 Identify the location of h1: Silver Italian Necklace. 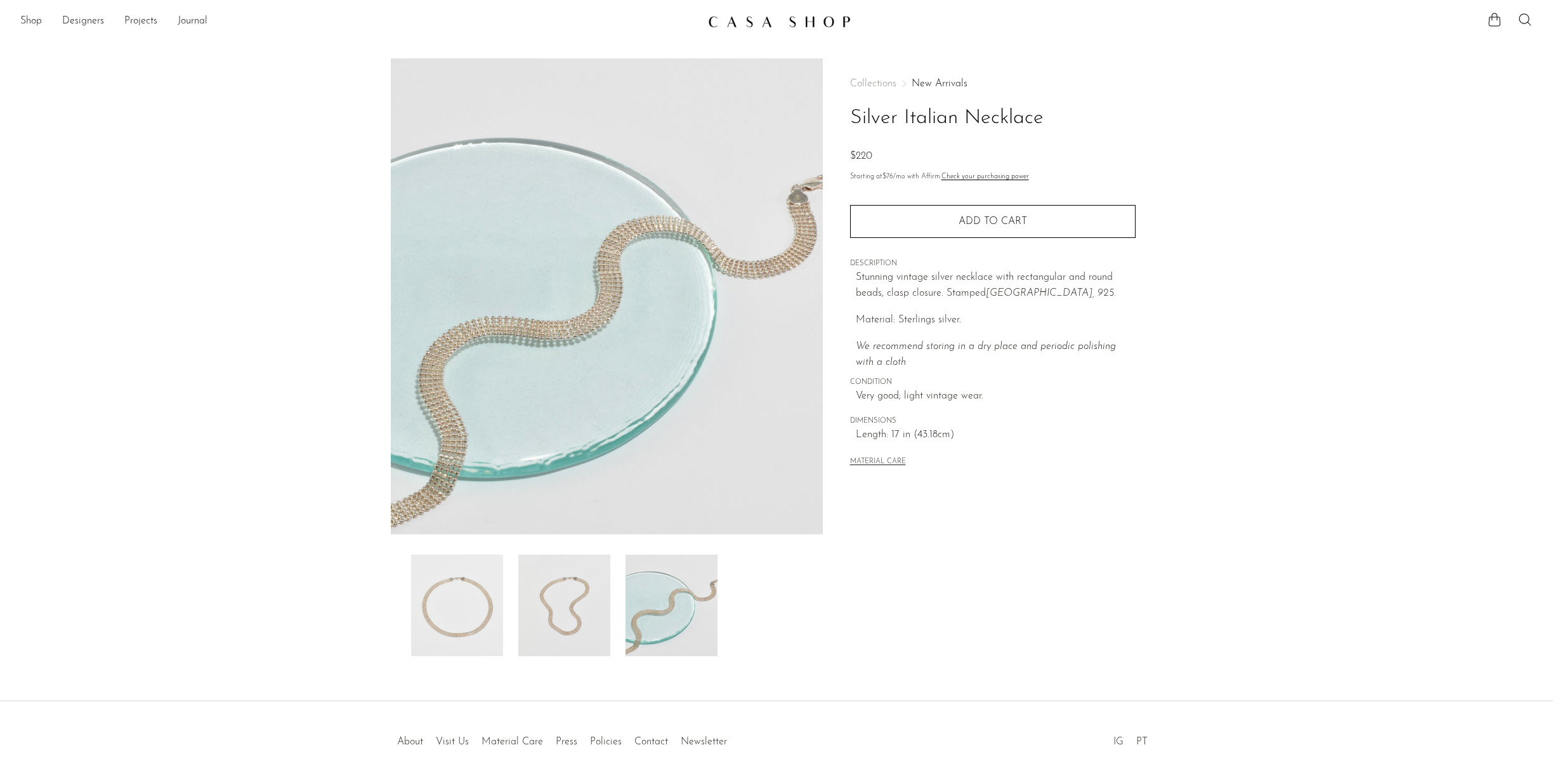
(993, 118).